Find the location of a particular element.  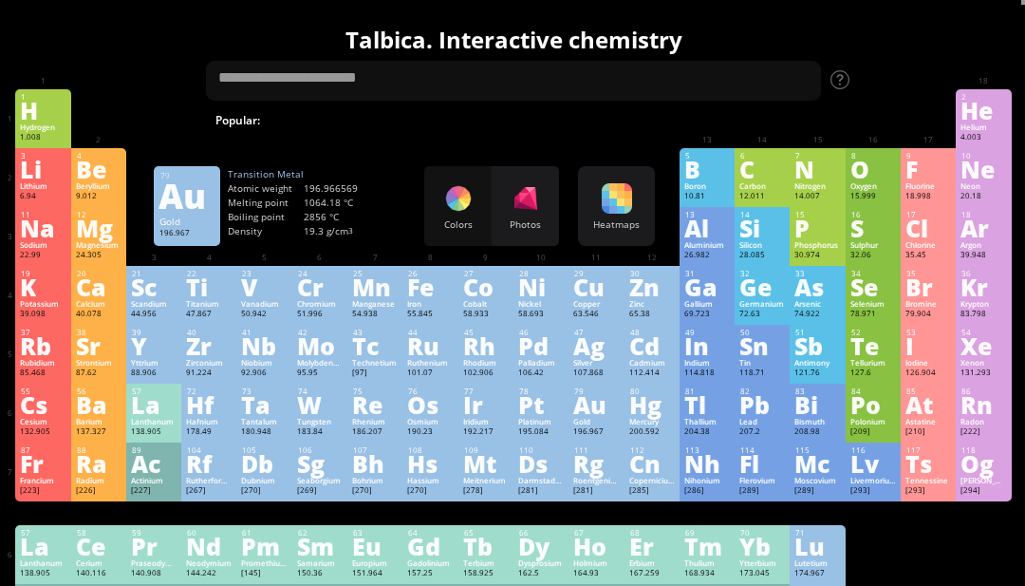

div: 79 is located at coordinates (596, 391).